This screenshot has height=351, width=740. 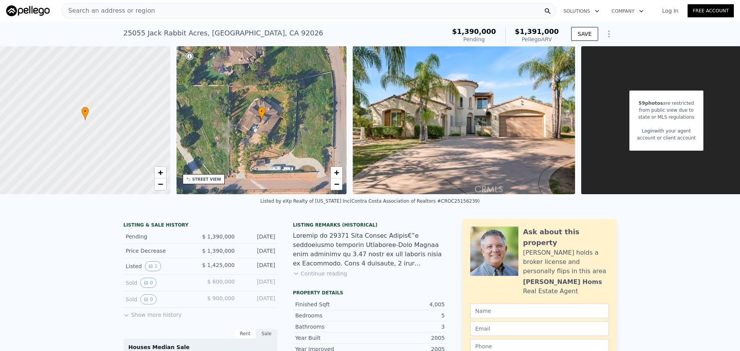 What do you see at coordinates (221, 282) in the screenshot?
I see `span: $ 600,000` at bounding box center [221, 282].